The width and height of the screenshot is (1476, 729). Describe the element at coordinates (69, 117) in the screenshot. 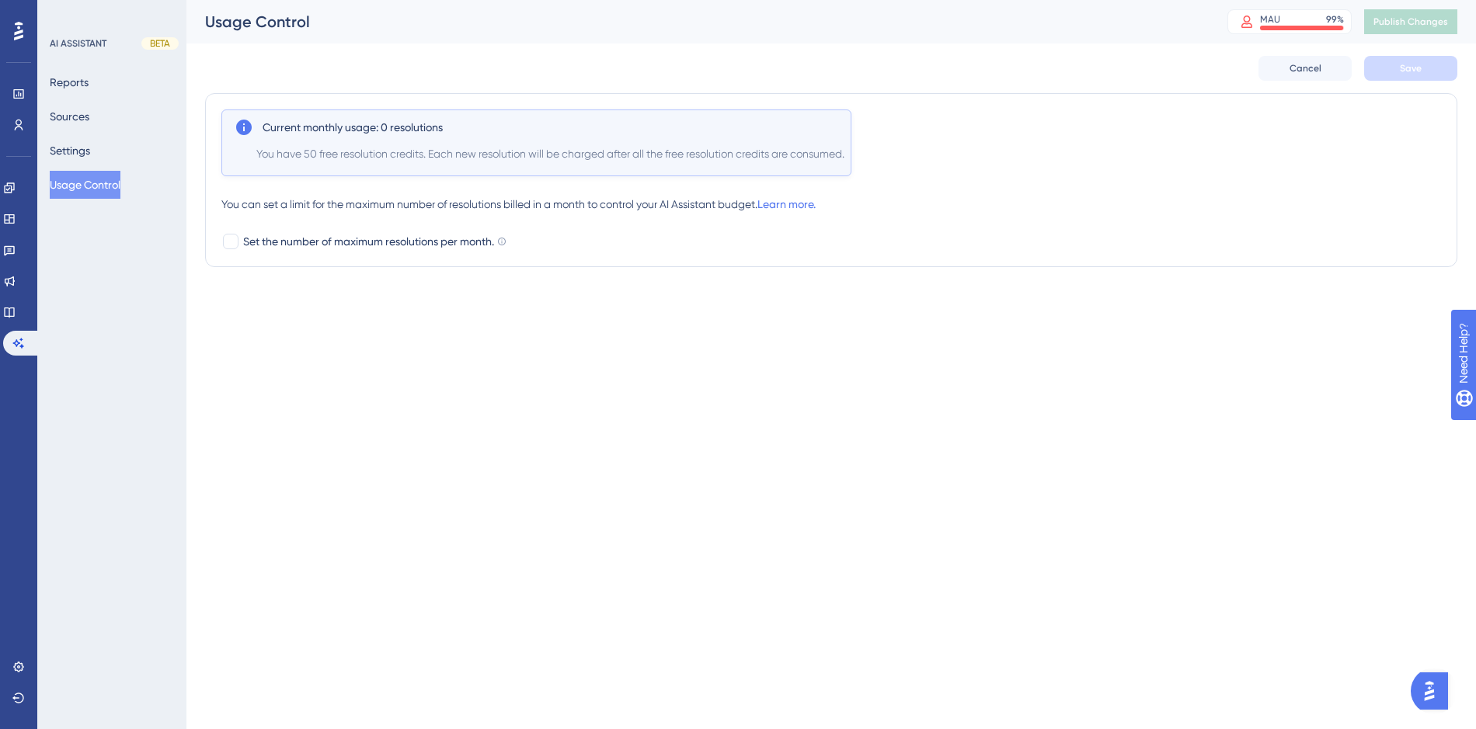

I see `button: Sources` at that location.